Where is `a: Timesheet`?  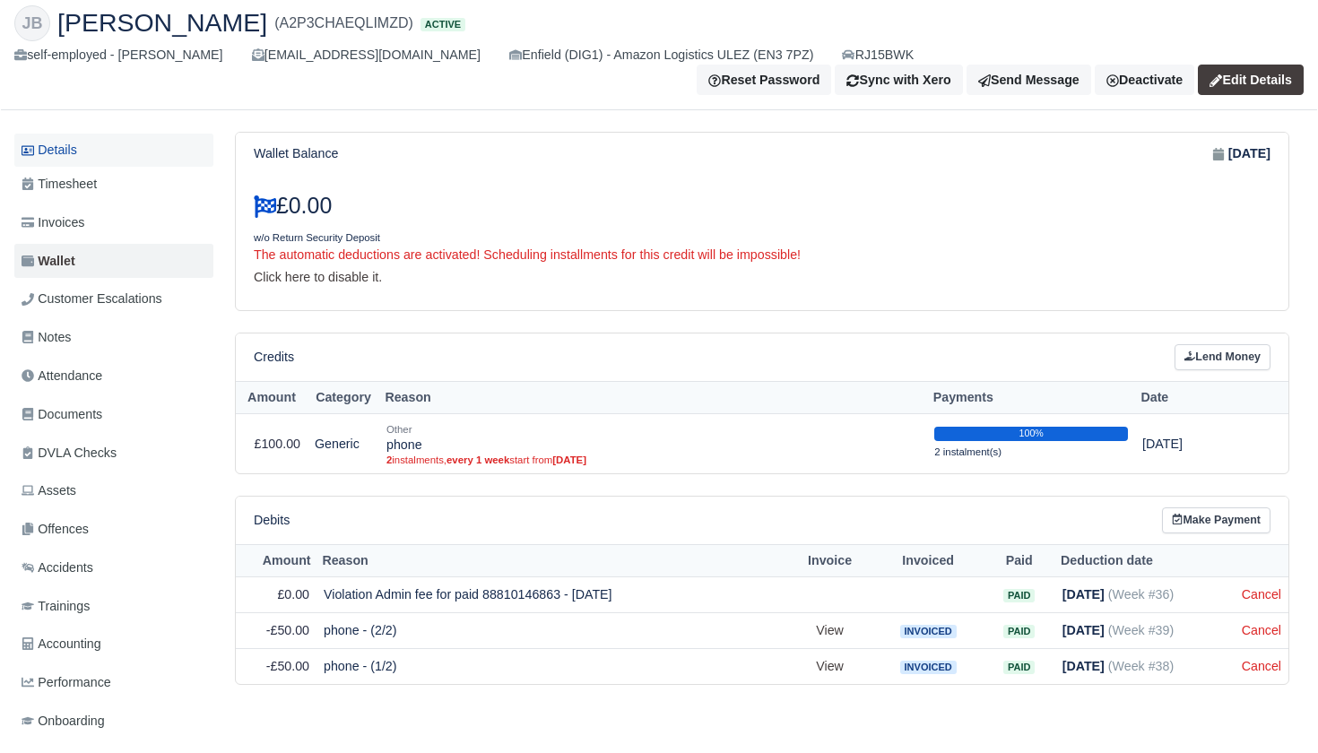
a: Timesheet is located at coordinates (114, 184).